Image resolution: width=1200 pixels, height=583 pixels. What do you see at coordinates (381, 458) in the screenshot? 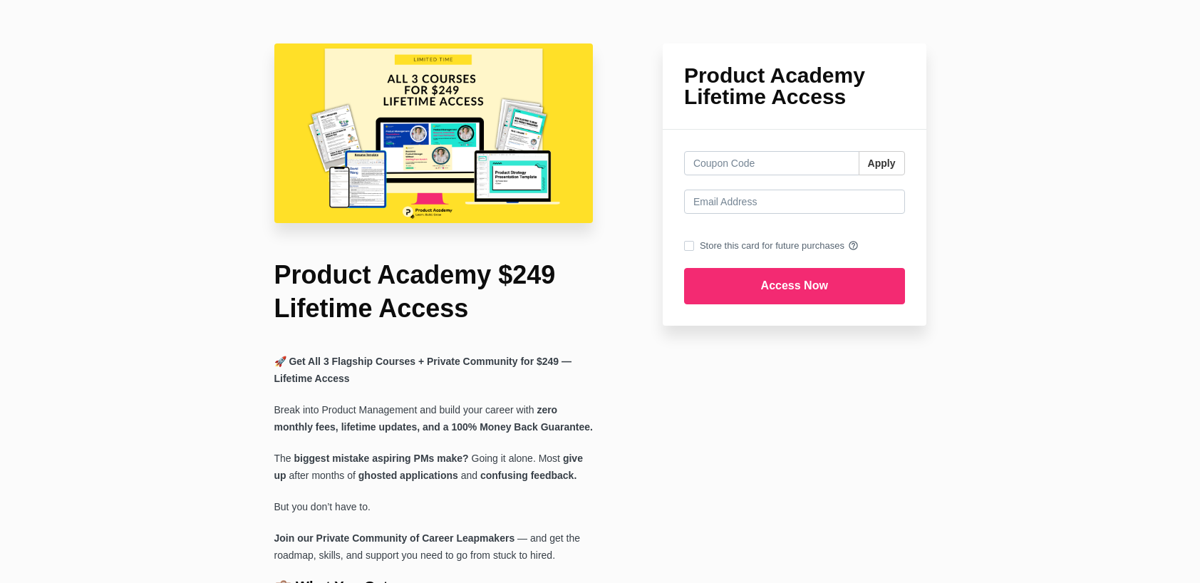
I see `strong: biggest mistake aspiring PMs make?` at bounding box center [381, 458].